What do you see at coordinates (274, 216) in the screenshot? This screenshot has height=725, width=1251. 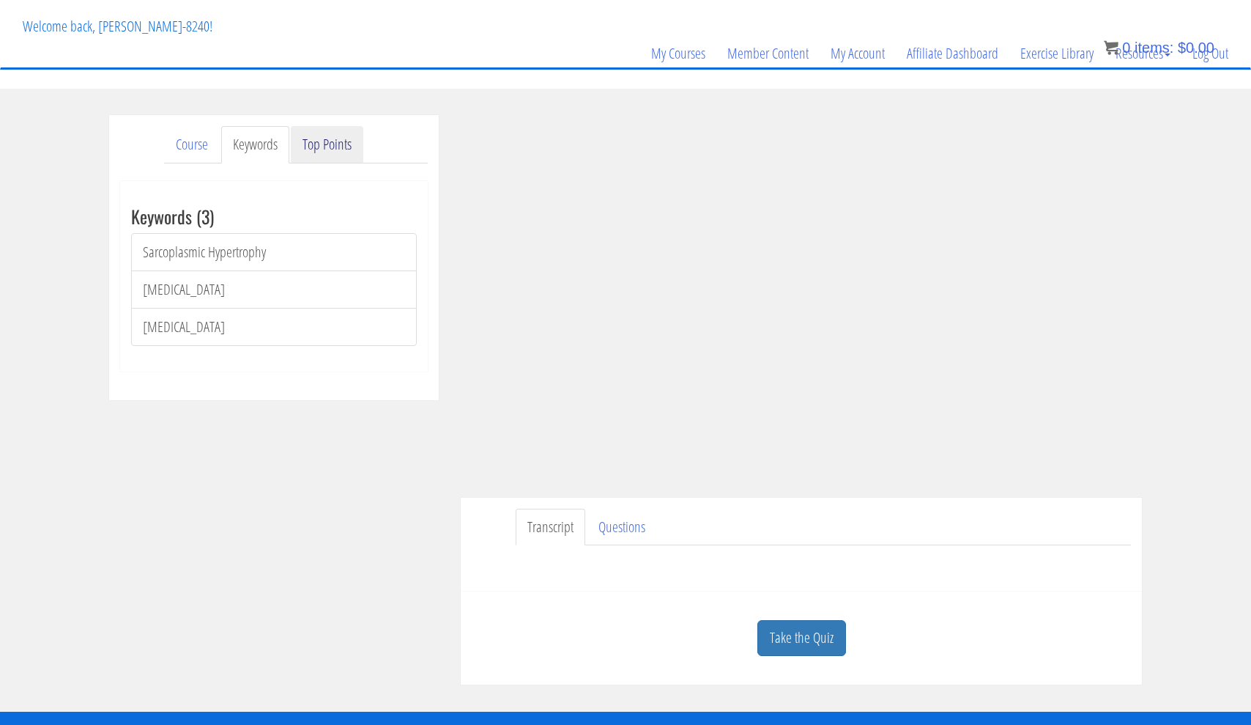 I see `h3: Keywords (3)` at bounding box center [274, 216].